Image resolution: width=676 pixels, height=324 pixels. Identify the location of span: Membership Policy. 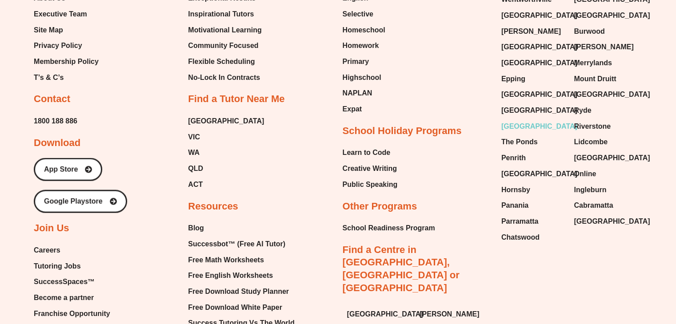
(66, 62).